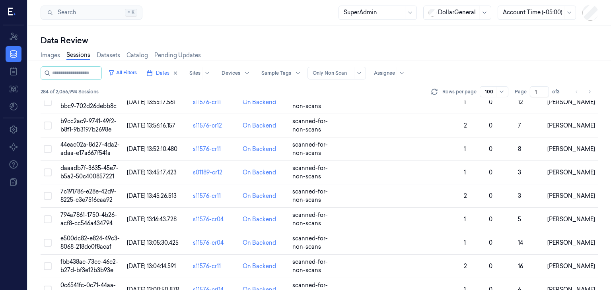 The width and height of the screenshot is (611, 290). What do you see at coordinates (108, 55) in the screenshot?
I see `a: Datasets` at bounding box center [108, 55].